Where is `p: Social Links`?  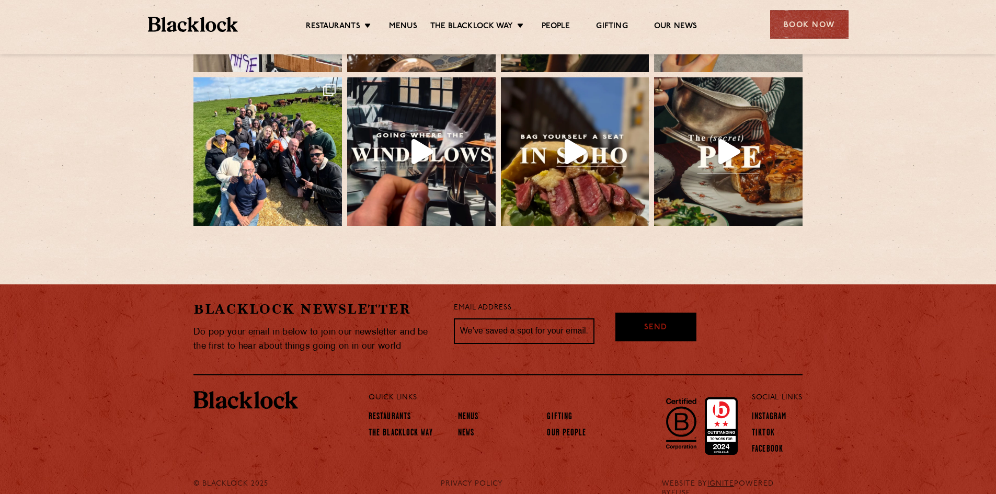
p: Social Links is located at coordinates (777, 398).